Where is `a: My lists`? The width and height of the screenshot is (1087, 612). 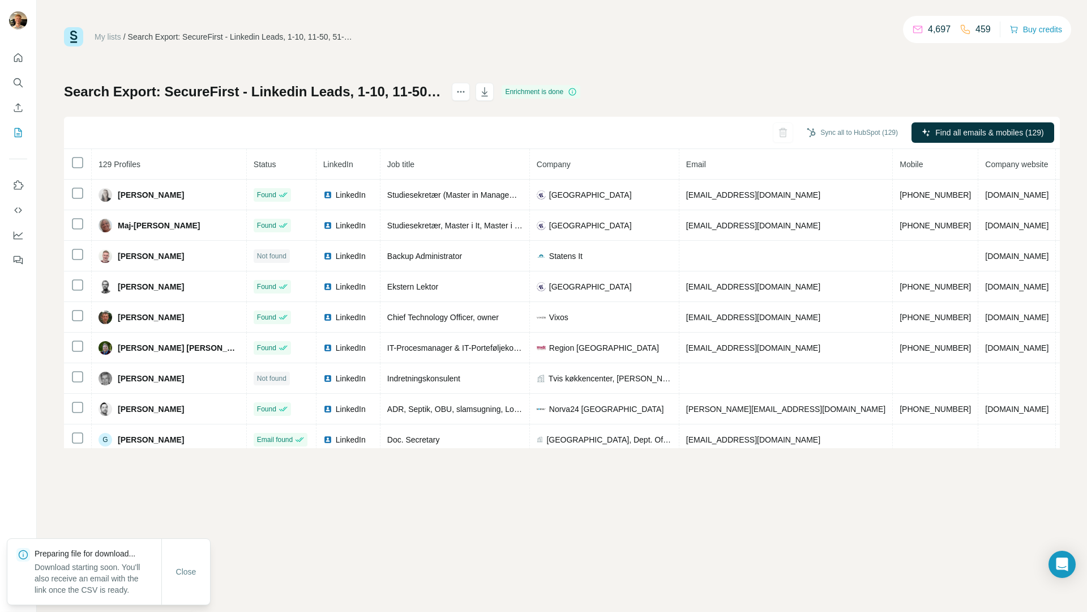 a: My lists is located at coordinates (108, 37).